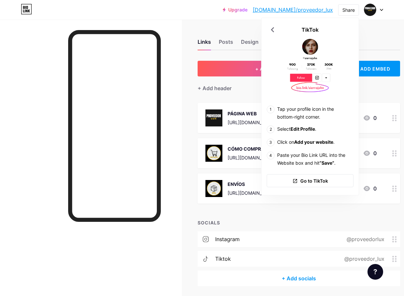 This screenshot has height=296, width=404. Describe the element at coordinates (252, 184) in the screenshot. I see `div: ENVÍOS` at that location.